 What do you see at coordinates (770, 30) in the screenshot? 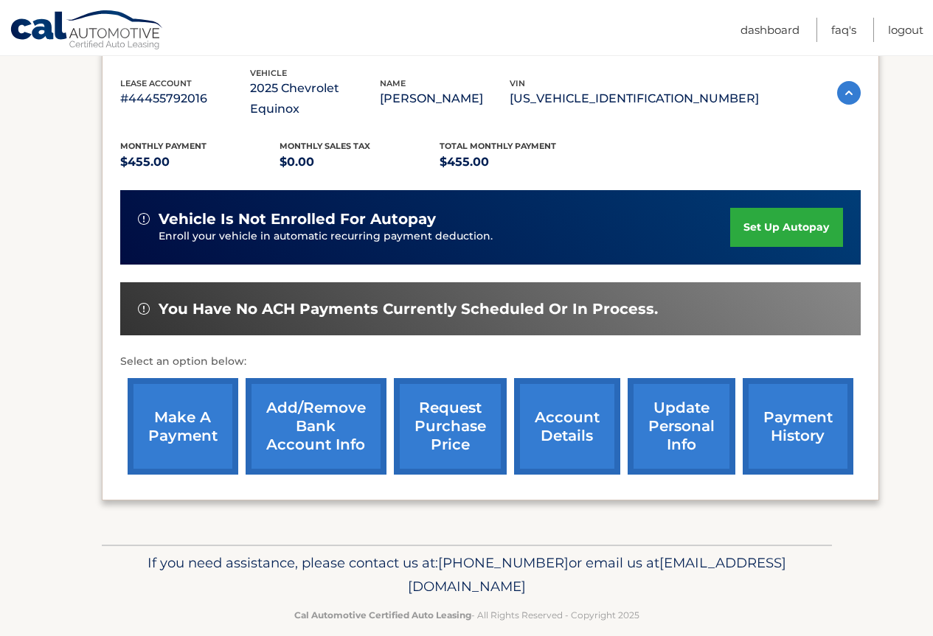
I see `a: Dashboard` at bounding box center [770, 30].